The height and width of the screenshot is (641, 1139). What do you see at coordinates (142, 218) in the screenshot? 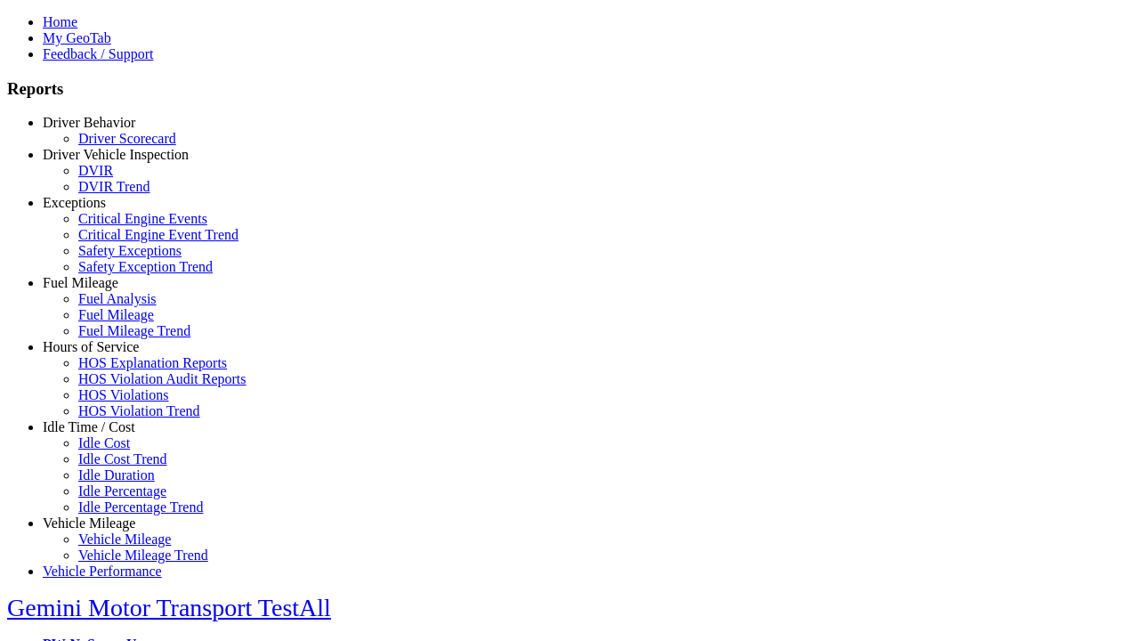
I see `a: Critical Engine Events` at bounding box center [142, 218].